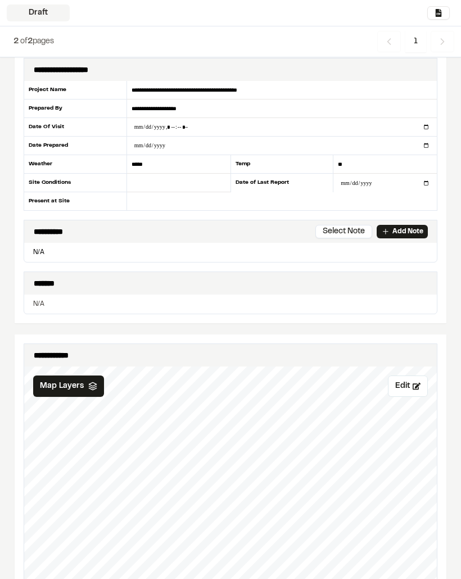 The height and width of the screenshot is (579, 461). Describe the element at coordinates (75, 202) in the screenshot. I see `div: Present at Site` at that location.